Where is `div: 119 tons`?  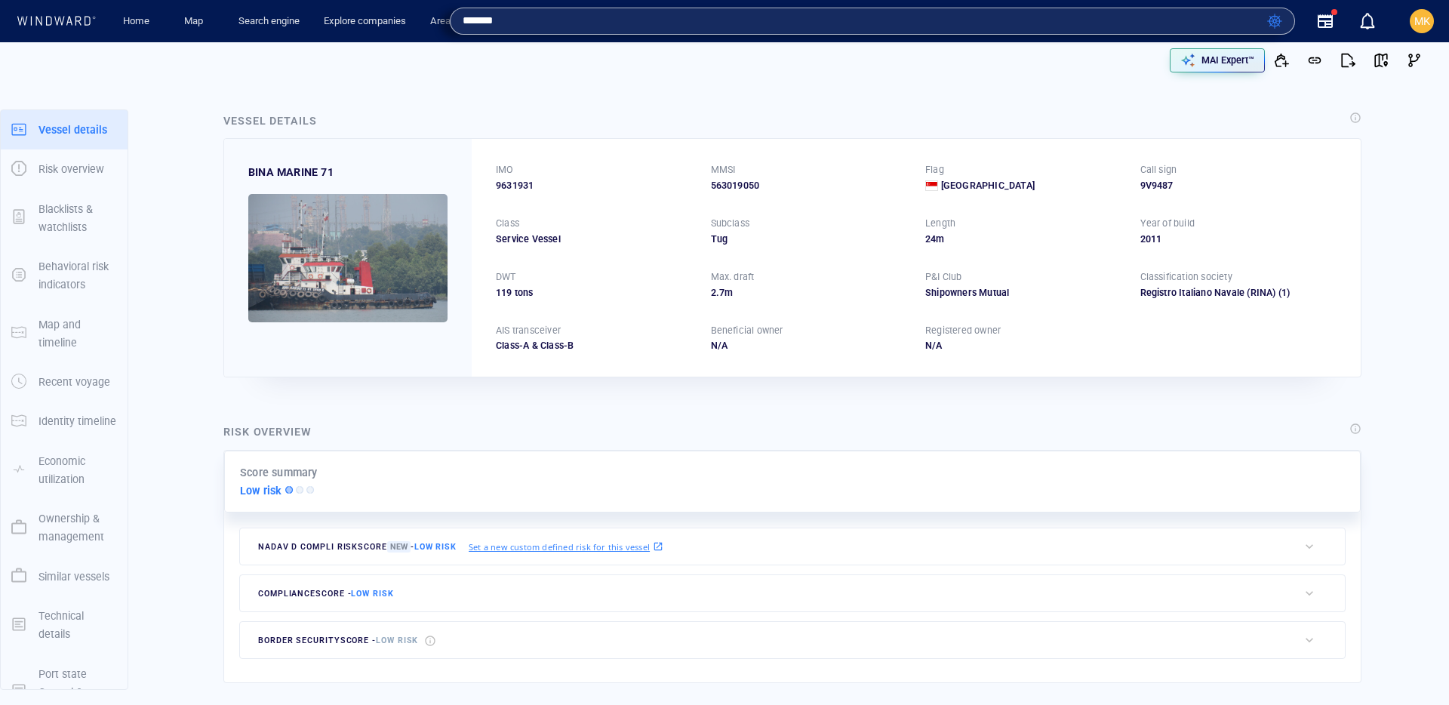
div: 119 tons is located at coordinates (594, 293).